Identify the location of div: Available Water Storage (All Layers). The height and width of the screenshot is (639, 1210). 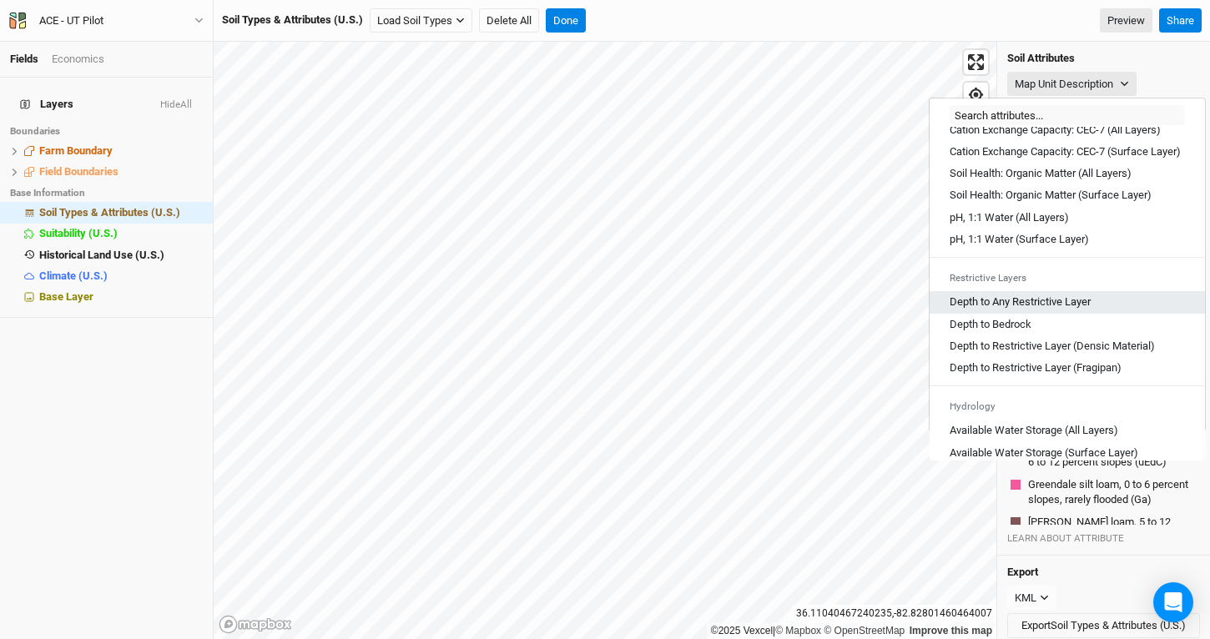
(1034, 431).